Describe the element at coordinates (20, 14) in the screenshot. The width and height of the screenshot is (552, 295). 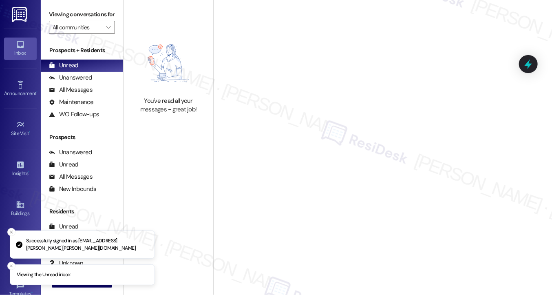
I see `img: ResiDesk Logo` at that location.